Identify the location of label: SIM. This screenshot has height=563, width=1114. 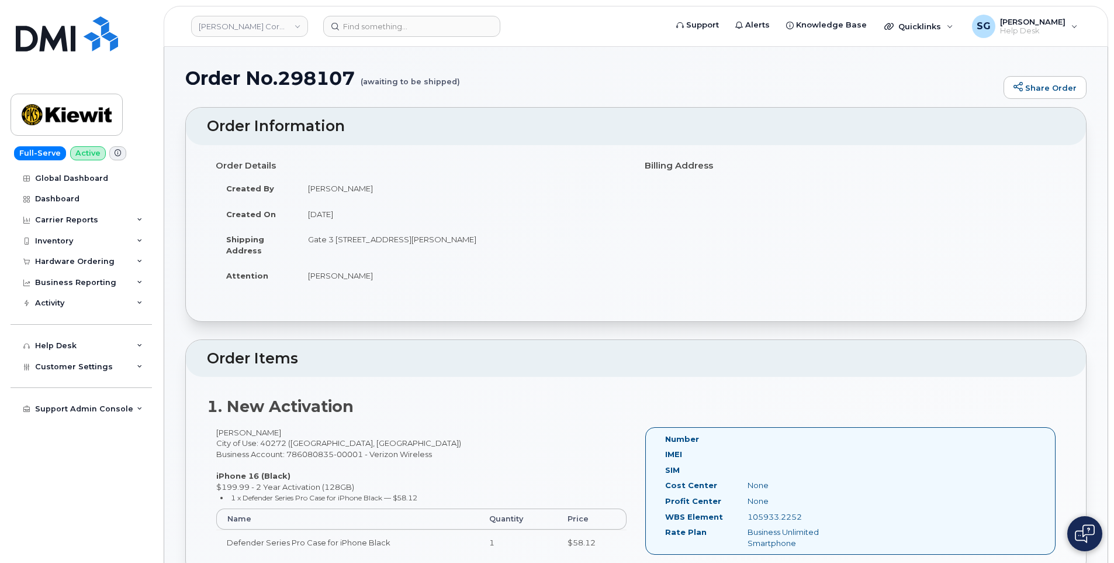
(672, 470).